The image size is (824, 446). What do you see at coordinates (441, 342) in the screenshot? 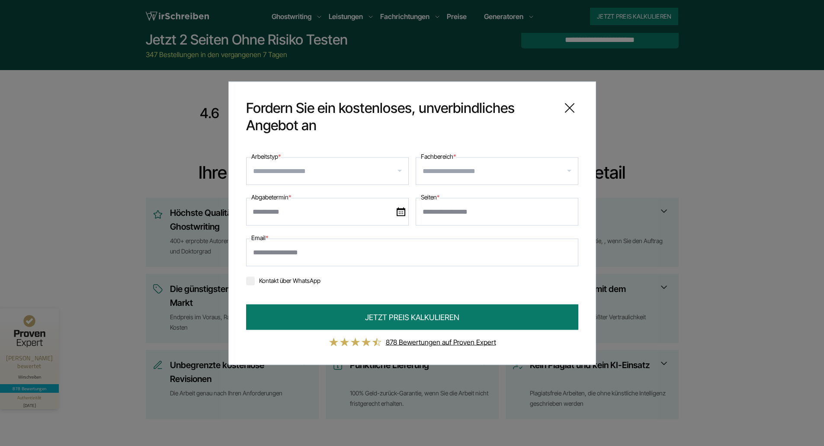
I see `a: 878 Bewertungen auf Proven Expert` at bounding box center [441, 342].